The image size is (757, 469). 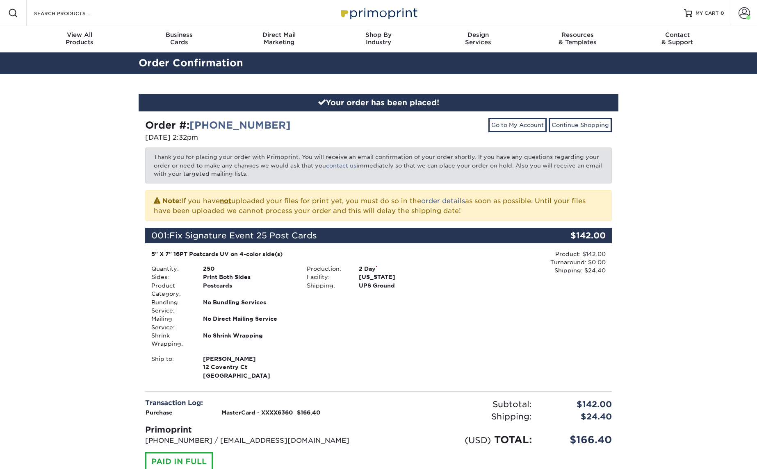 I want to click on div: & Support, so click(x=677, y=39).